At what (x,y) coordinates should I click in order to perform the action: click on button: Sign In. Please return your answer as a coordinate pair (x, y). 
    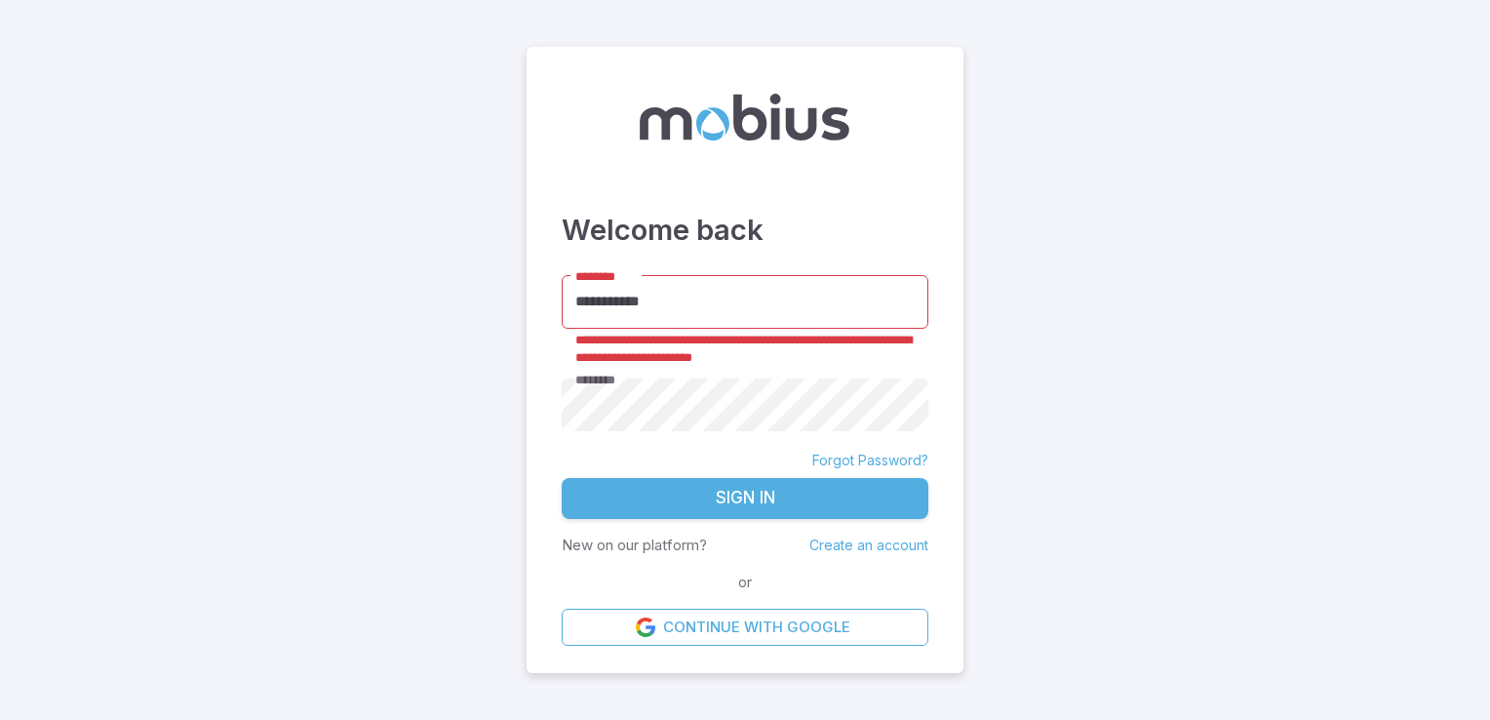
    Looking at the image, I should click on (745, 498).